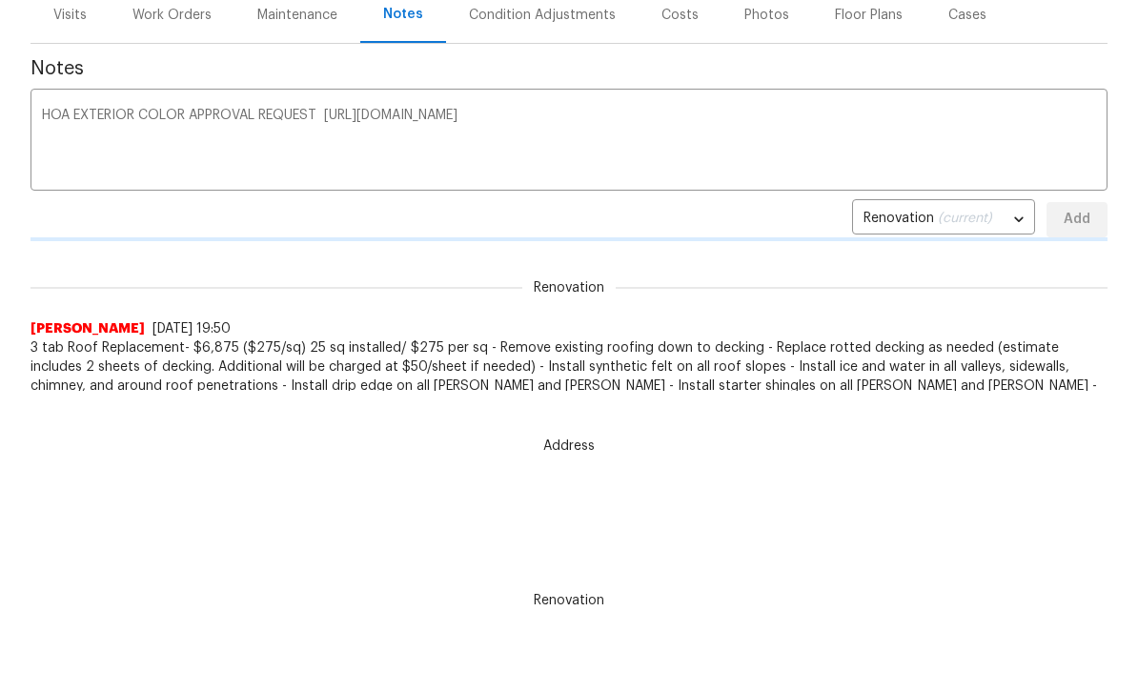 The height and width of the screenshot is (693, 1138). I want to click on span: (current), so click(964, 218).